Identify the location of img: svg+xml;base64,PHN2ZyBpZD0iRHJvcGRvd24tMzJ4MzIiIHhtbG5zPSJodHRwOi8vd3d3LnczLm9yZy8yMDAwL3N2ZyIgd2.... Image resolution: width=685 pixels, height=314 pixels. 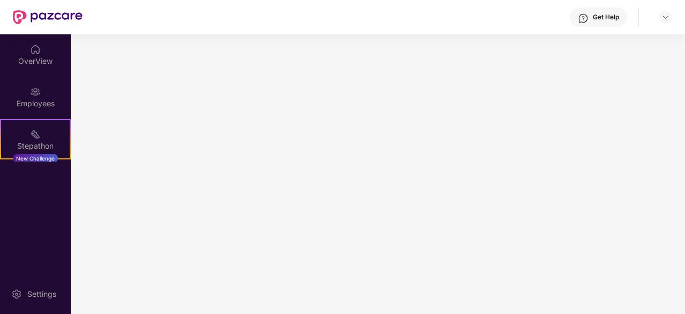
(666, 17).